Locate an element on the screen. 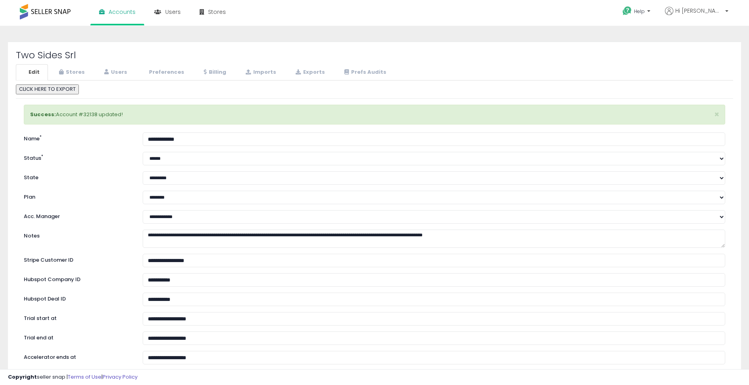 The image size is (749, 385). a: Imports is located at coordinates (260, 72).